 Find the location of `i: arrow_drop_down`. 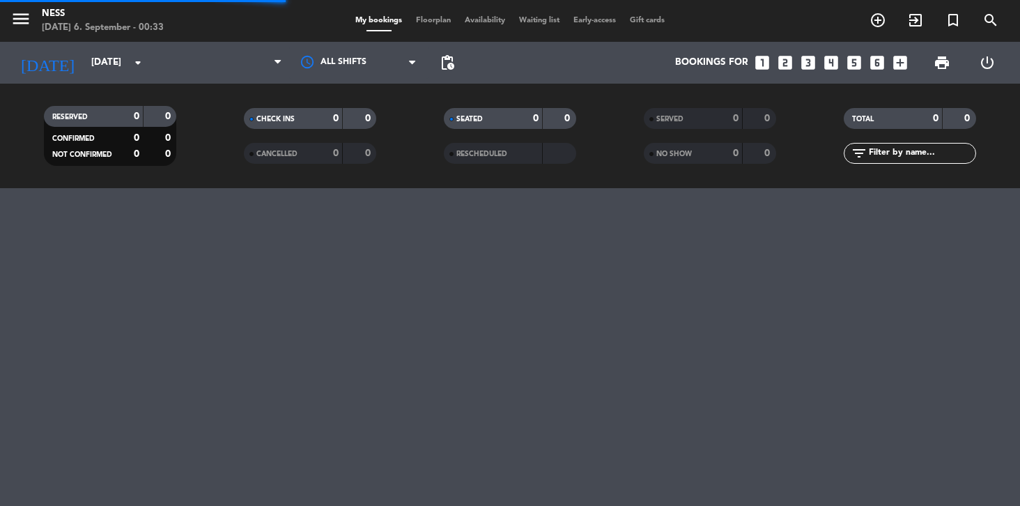

i: arrow_drop_down is located at coordinates (138, 63).